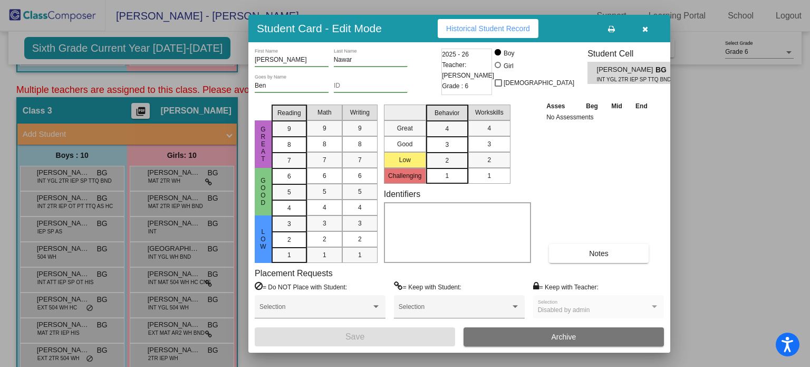 The image size is (810, 367). What do you see at coordinates (564, 310) in the screenshot?
I see `span: Disabled by admin` at bounding box center [564, 310].